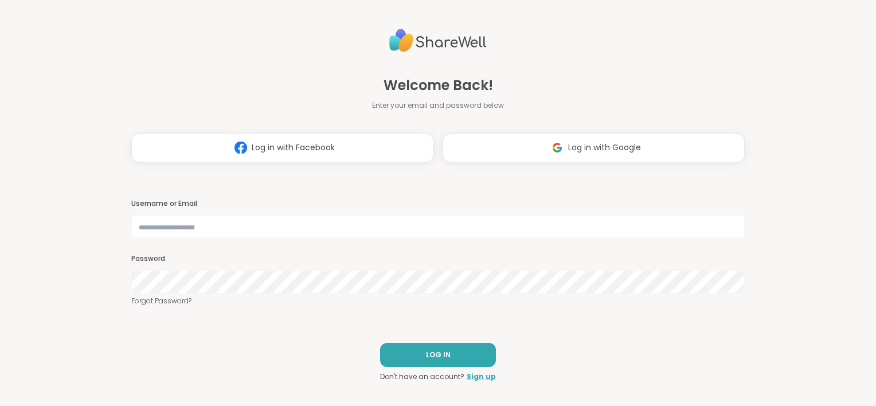  Describe the element at coordinates (438, 204) in the screenshot. I see `h3: Username or Email` at that location.